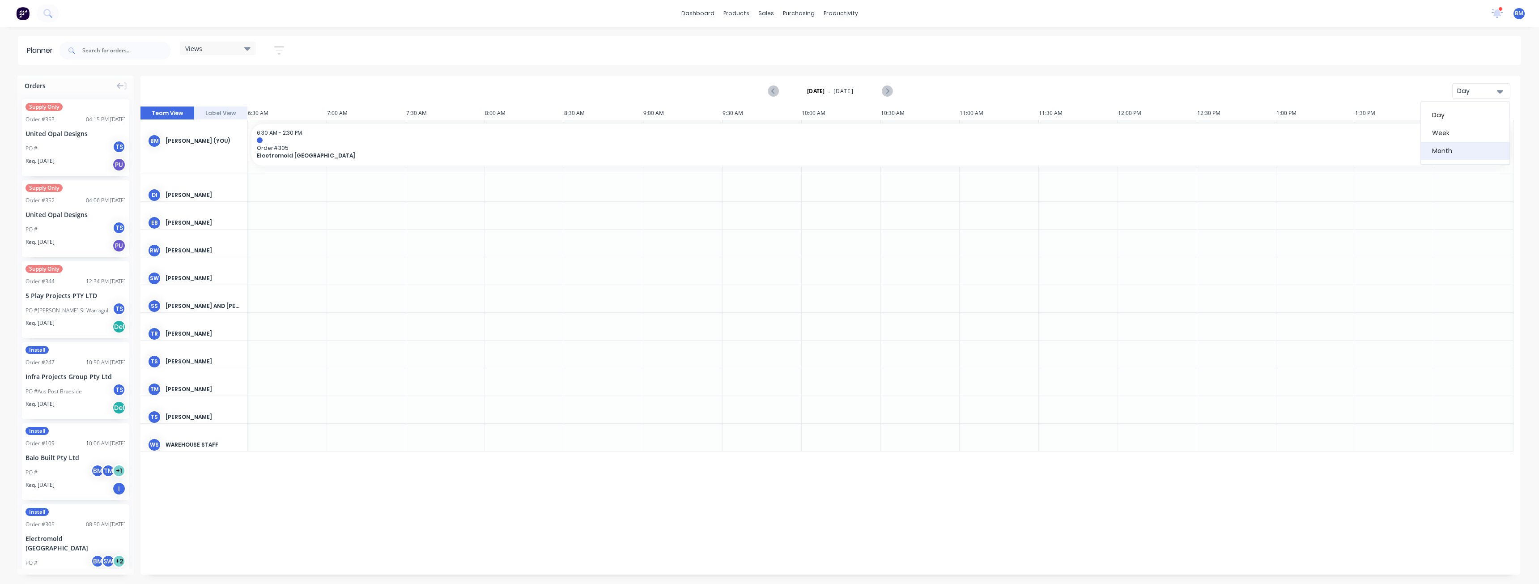 This screenshot has height=584, width=1539. Describe the element at coordinates (698, 13) in the screenshot. I see `a: dashboard` at that location.